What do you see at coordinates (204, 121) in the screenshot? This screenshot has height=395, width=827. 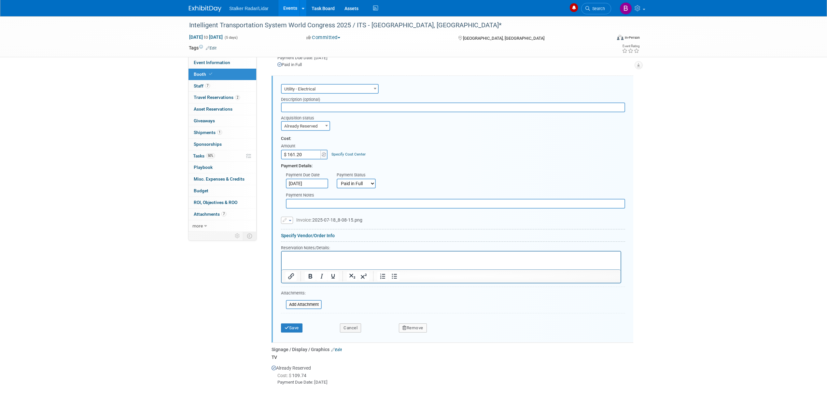 I see `span: Giveaways` at bounding box center [204, 121].